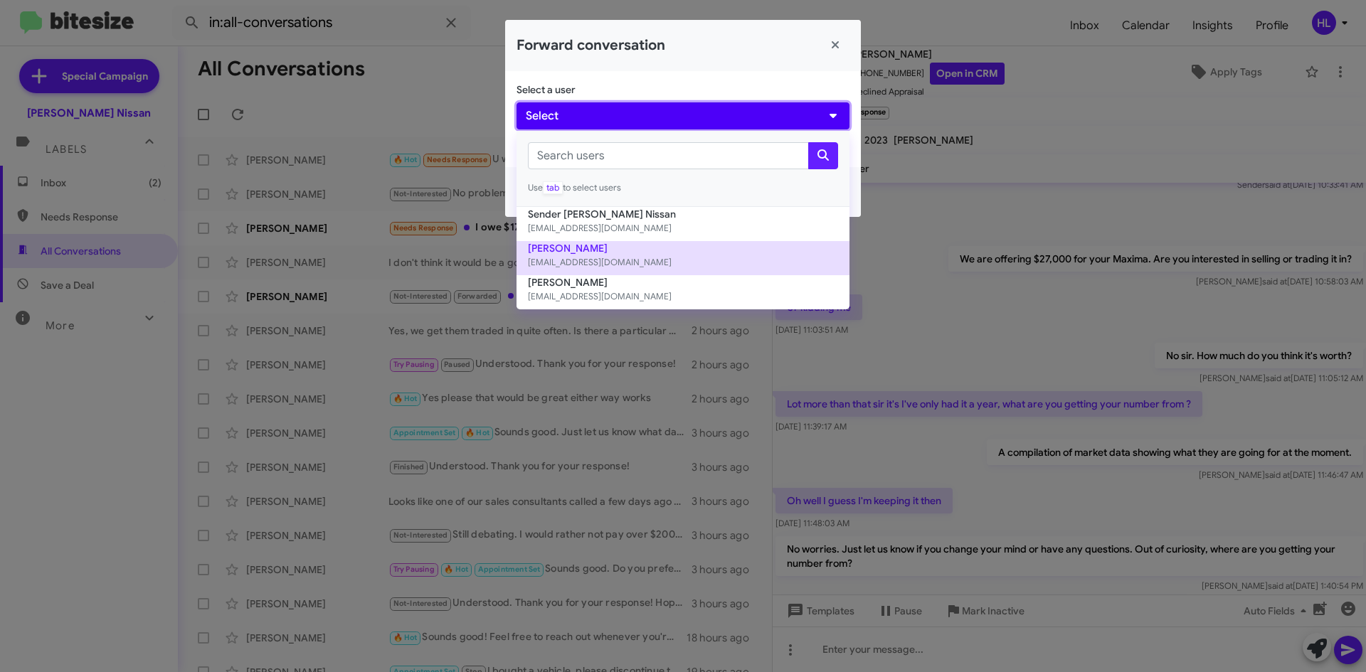 The height and width of the screenshot is (672, 1366). What do you see at coordinates (590, 46) in the screenshot?
I see `h2: Forward conversation` at bounding box center [590, 46].